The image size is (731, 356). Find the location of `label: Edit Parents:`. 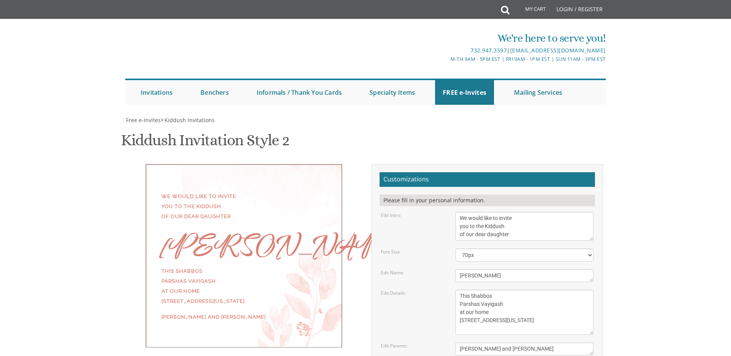

label: Edit Parents: is located at coordinates (394, 346).